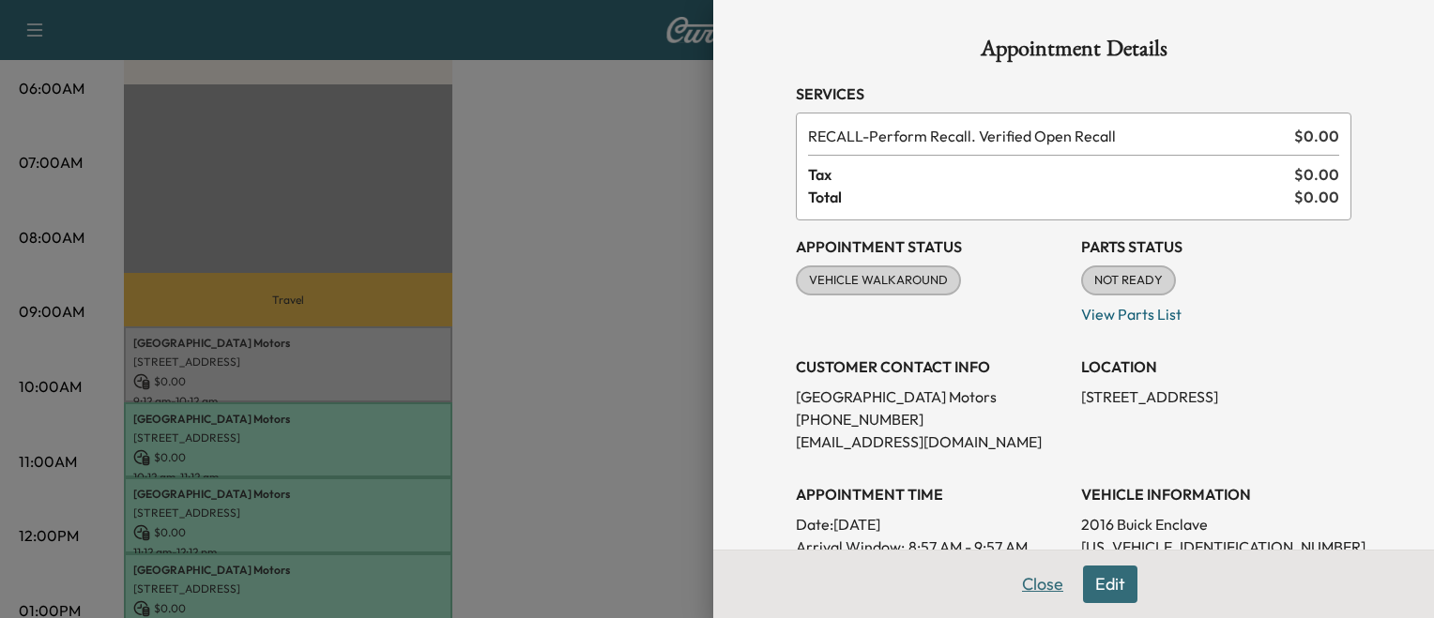  I want to click on button: Close, so click(1043, 585).